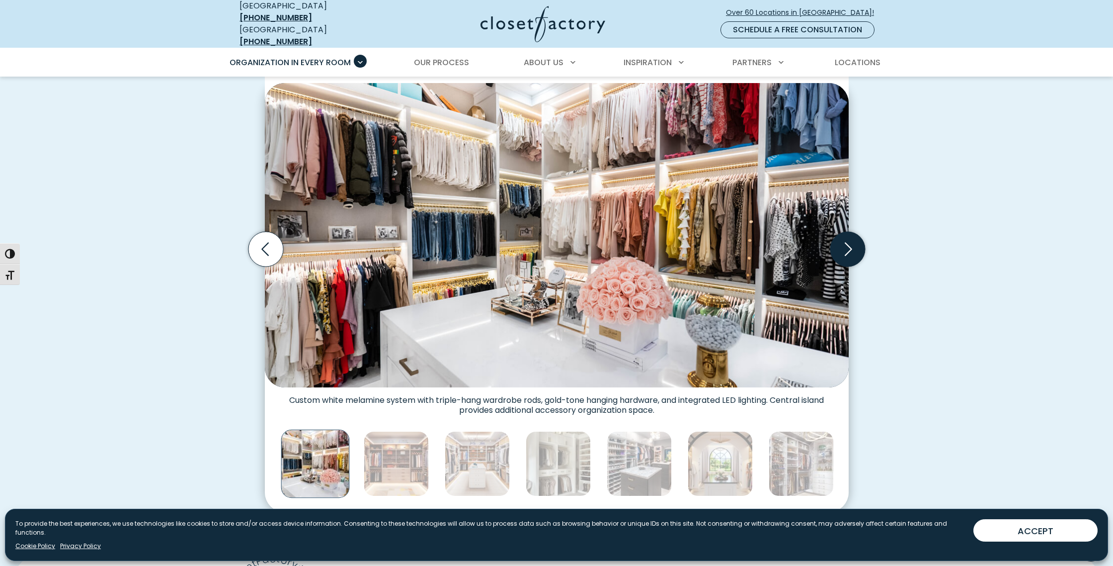 The height and width of the screenshot is (566, 1113). I want to click on span: Partners, so click(752, 62).